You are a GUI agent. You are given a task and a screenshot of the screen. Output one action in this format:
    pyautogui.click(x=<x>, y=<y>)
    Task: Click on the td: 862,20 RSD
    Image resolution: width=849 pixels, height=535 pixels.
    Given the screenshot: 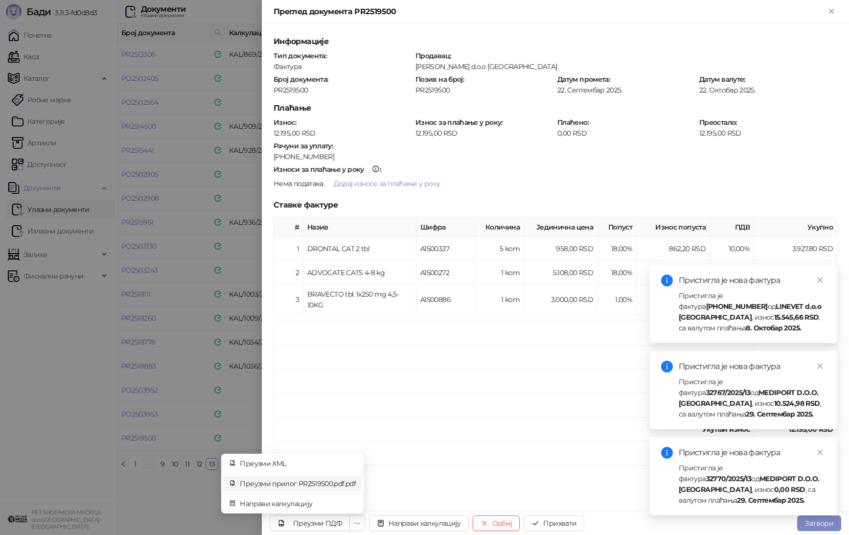 What is the action you would take?
    pyautogui.click(x=673, y=249)
    